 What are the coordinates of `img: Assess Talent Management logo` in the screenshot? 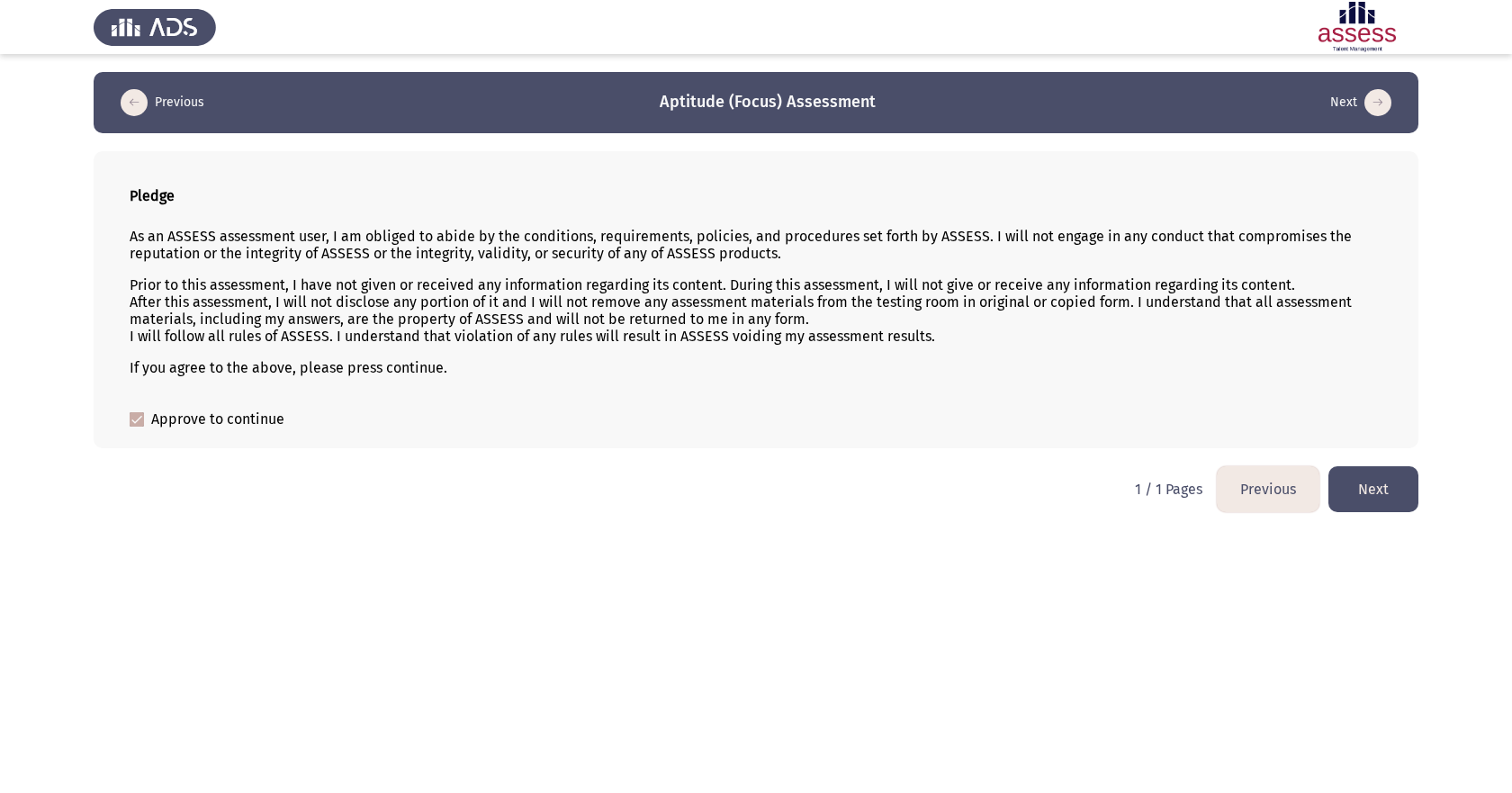 It's located at (155, 27).